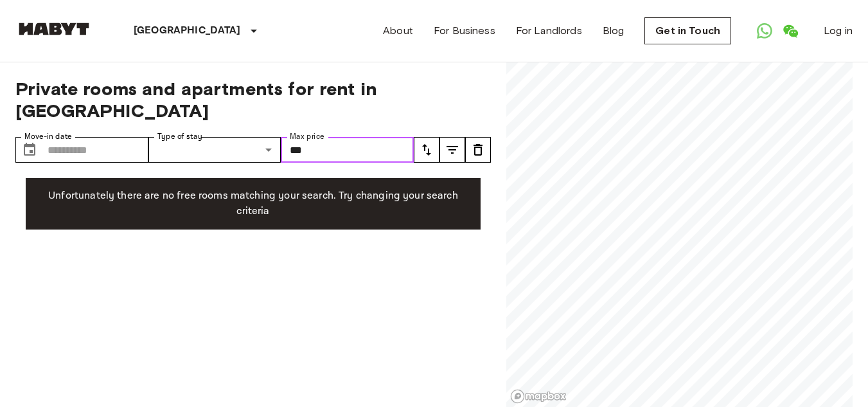 The image size is (868, 407). Describe the element at coordinates (180, 136) in the screenshot. I see `label: Type of stay` at that location.